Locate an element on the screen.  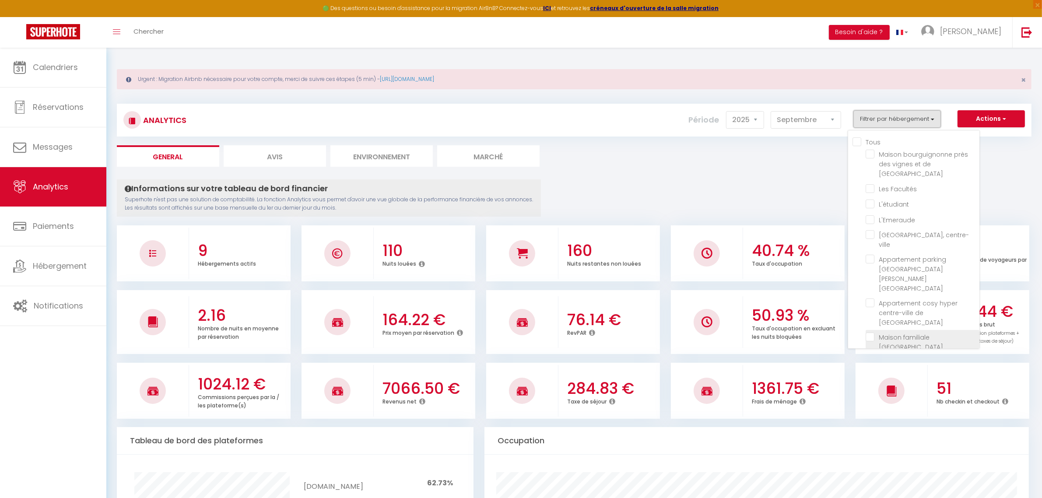
p: Superhote n'est pas une solution de comptabilité. La fonction Analytics vous permet d'avoir une v... is located at coordinates (329, 204).